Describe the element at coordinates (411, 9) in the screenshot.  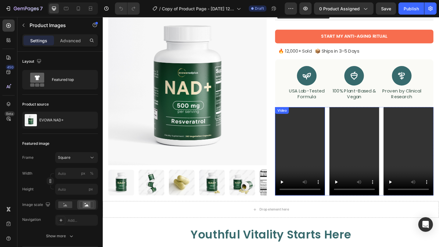
I see `button: Publish` at that location.